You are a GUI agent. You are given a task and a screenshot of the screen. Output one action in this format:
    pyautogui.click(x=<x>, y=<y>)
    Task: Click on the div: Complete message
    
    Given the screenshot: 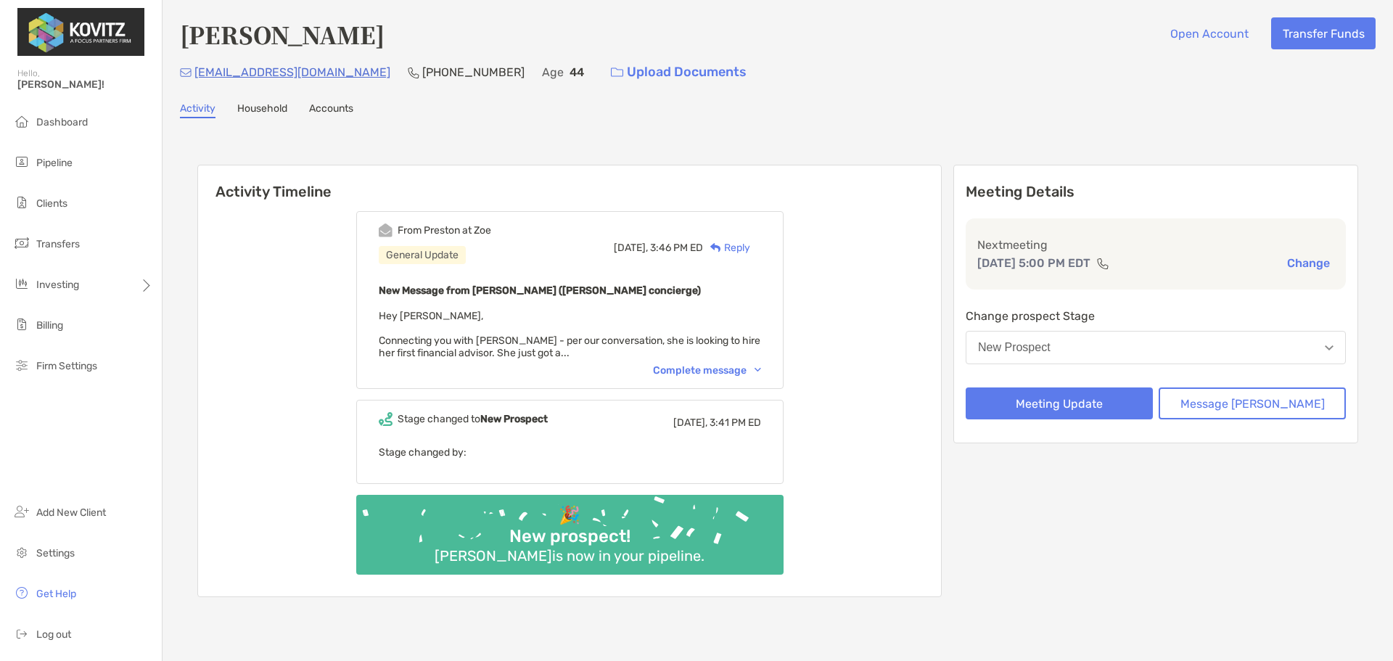 What is the action you would take?
    pyautogui.click(x=707, y=370)
    